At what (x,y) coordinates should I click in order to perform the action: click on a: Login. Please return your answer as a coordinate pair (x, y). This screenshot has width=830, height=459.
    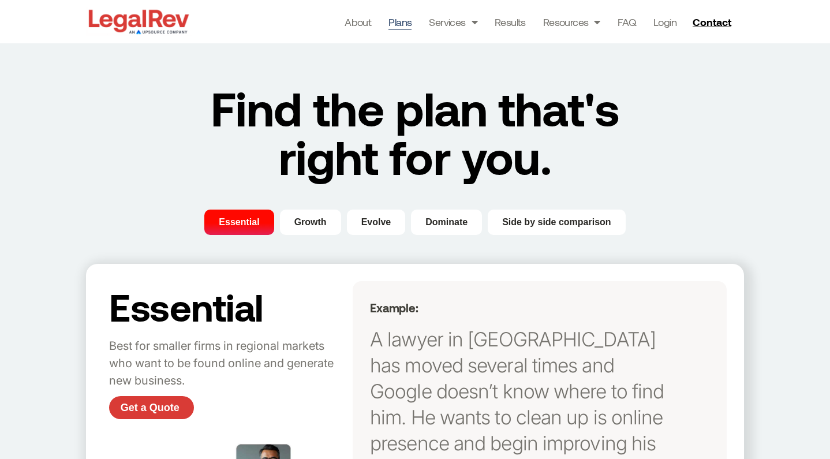
    Looking at the image, I should click on (665, 22).